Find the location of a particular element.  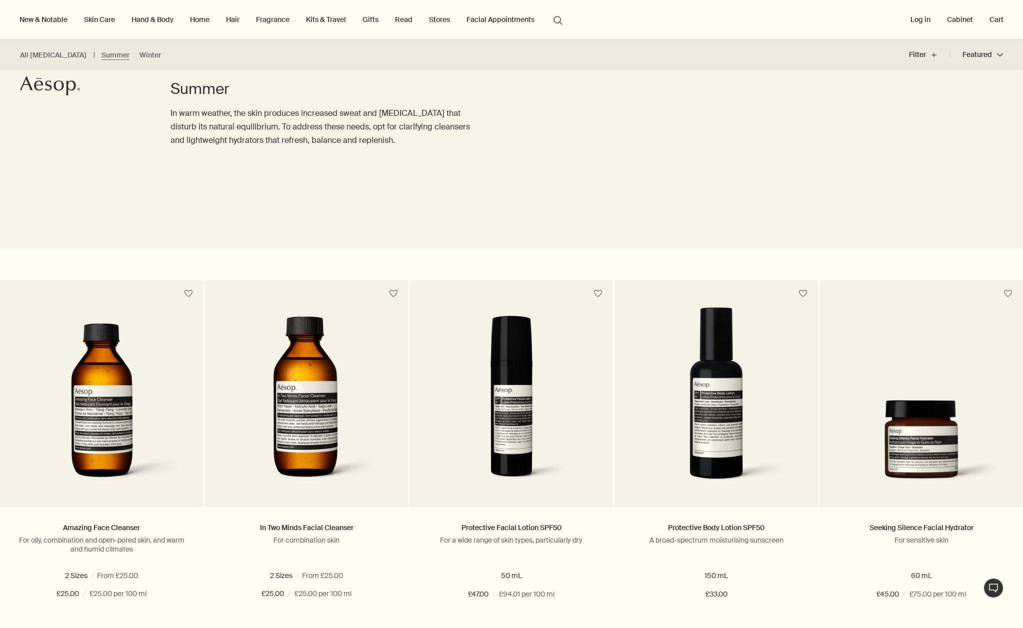

span: £75.00 per 100 ml is located at coordinates (937, 595).